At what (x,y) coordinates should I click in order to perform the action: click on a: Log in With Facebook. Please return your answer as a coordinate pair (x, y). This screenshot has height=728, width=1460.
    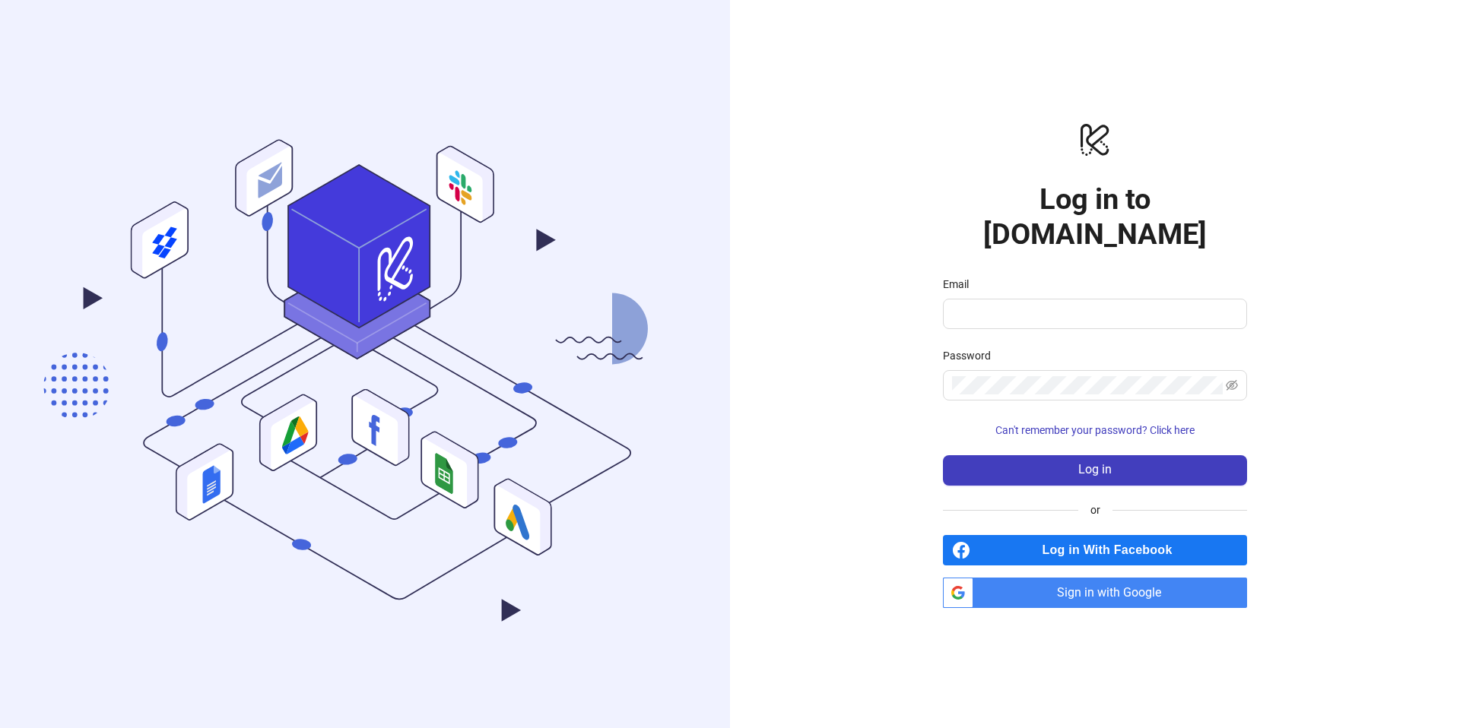
    Looking at the image, I should click on (1095, 550).